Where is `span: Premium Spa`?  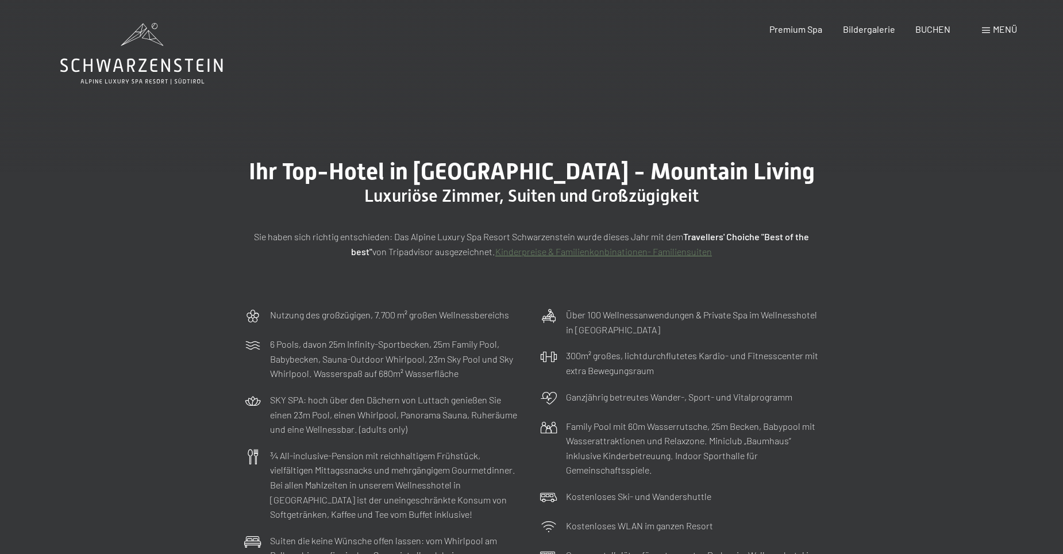
span: Premium Spa is located at coordinates (796, 29).